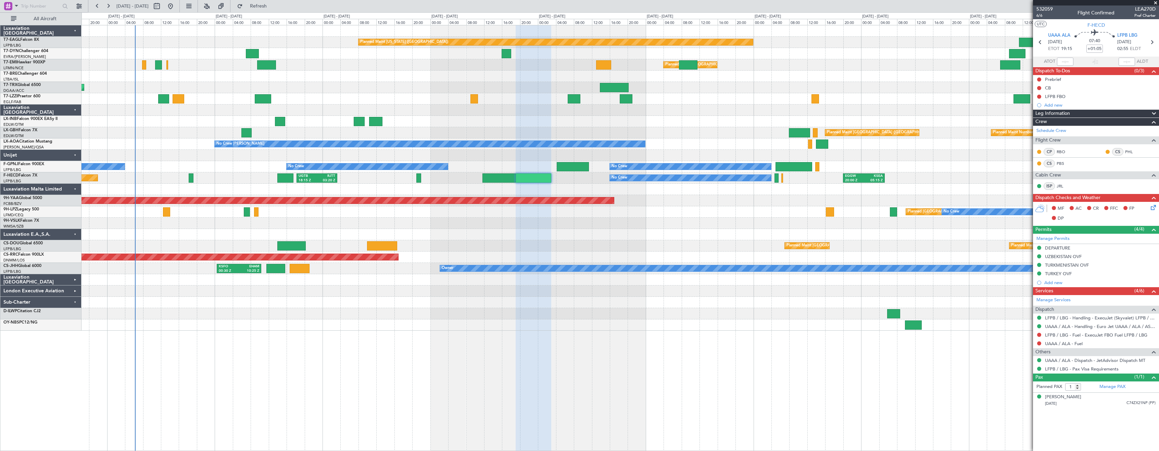  Describe the element at coordinates (12, 102) in the screenshot. I see `a: EGLF/FAB` at that location.